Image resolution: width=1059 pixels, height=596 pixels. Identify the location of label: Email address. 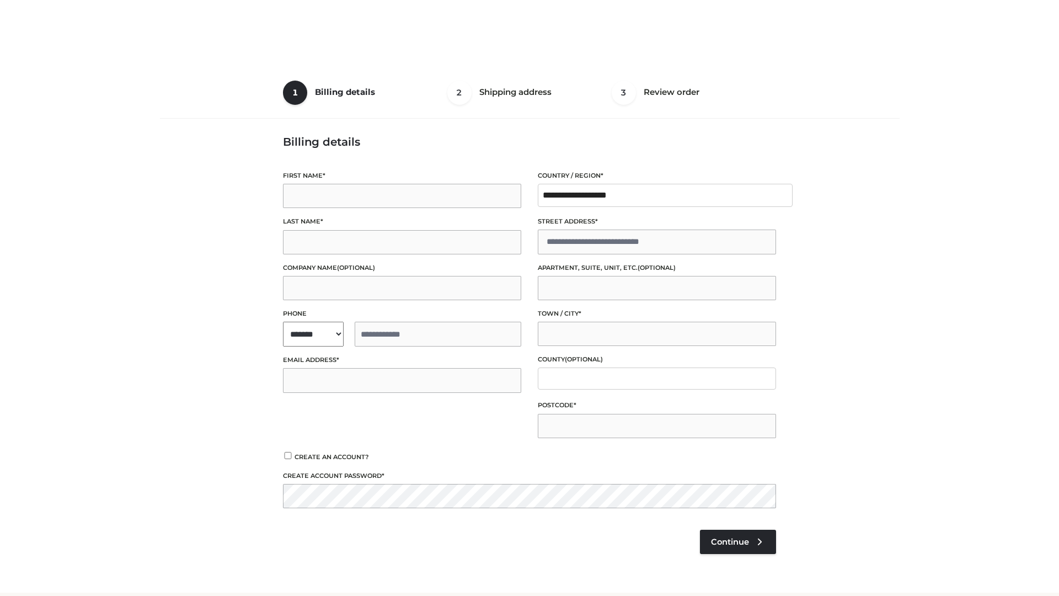
(402, 360).